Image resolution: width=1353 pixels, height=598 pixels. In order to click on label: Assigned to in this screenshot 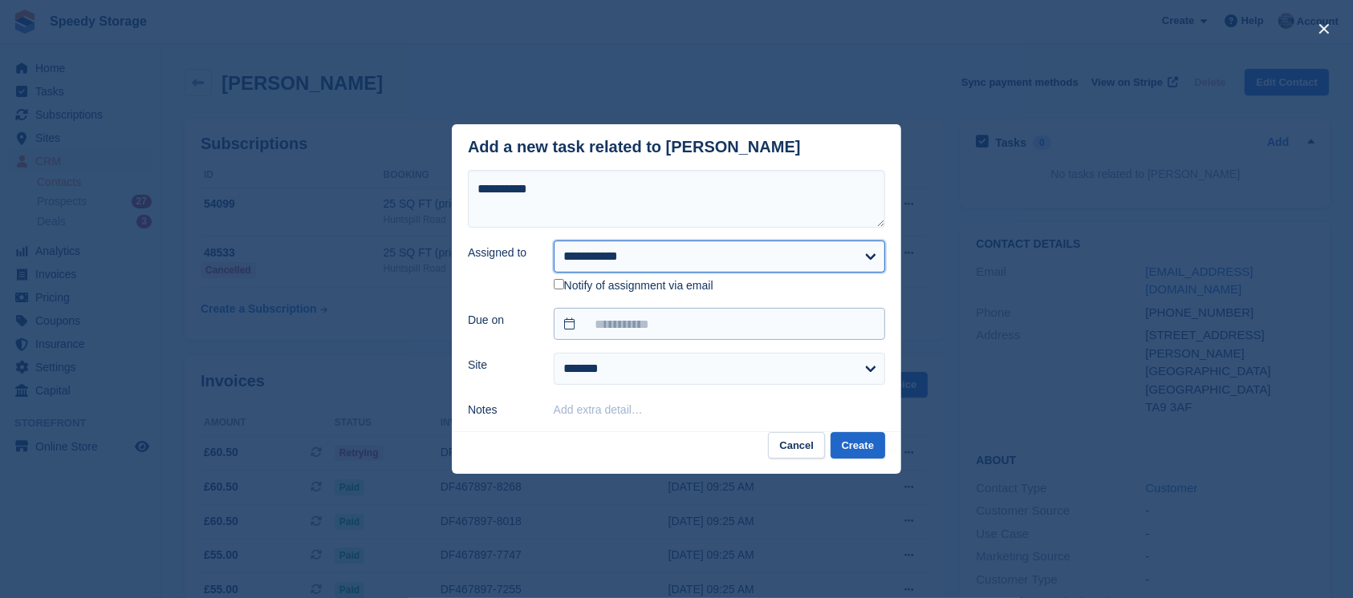, I will do `click(501, 253)`.